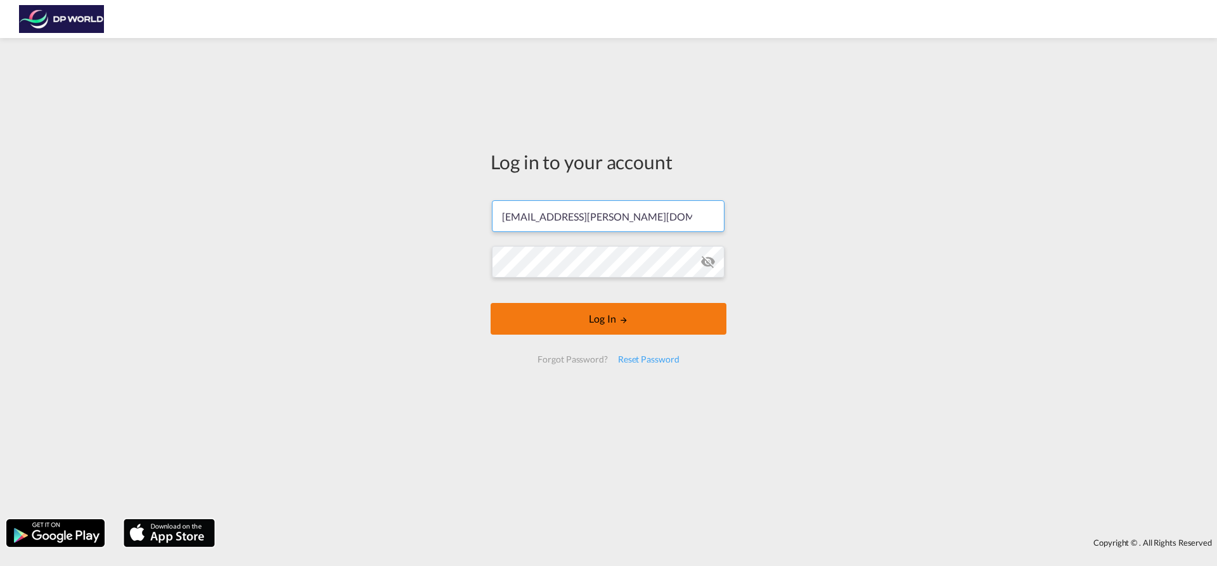 The width and height of the screenshot is (1217, 566). I want to click on div: Log in to your account, so click(609, 162).